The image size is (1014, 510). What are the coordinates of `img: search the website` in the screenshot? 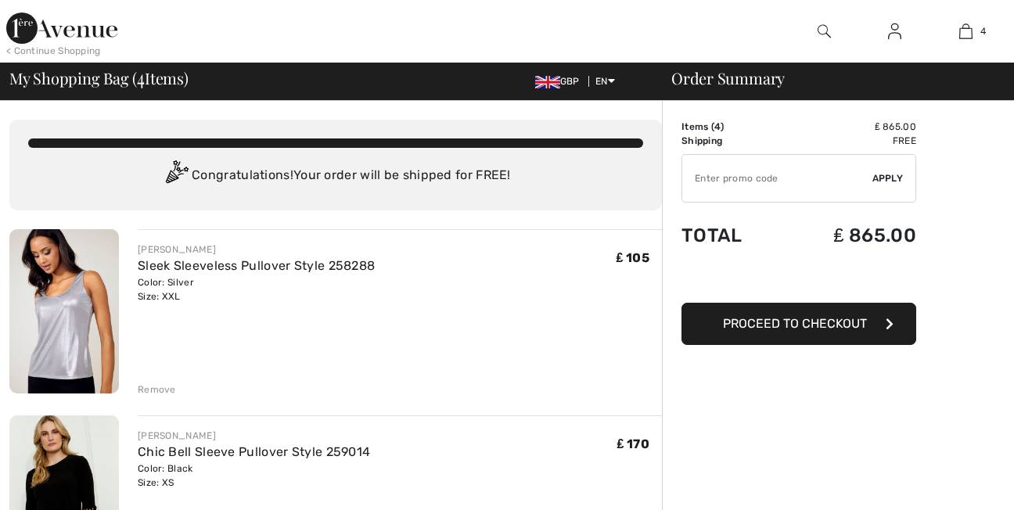 It's located at (824, 31).